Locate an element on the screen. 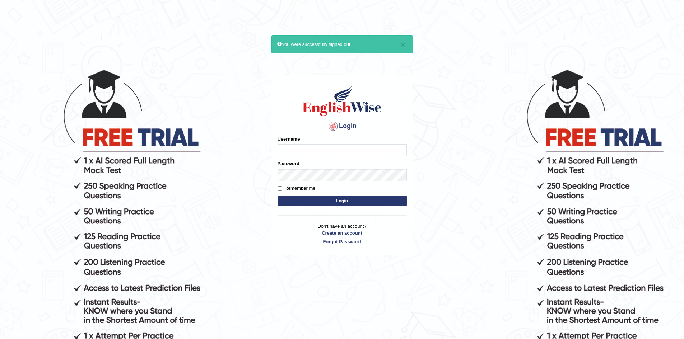  div: You were successfully signed out is located at coordinates (342, 44).